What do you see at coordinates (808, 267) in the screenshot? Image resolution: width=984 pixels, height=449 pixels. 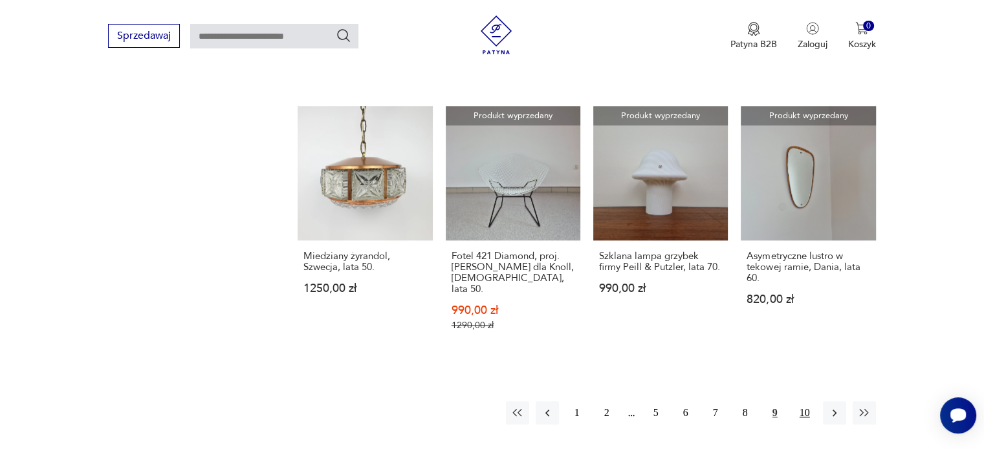 I see `h3: Asymetryczne lustro w tekowej ramie, Dania, lata 60.` at bounding box center [808, 267].